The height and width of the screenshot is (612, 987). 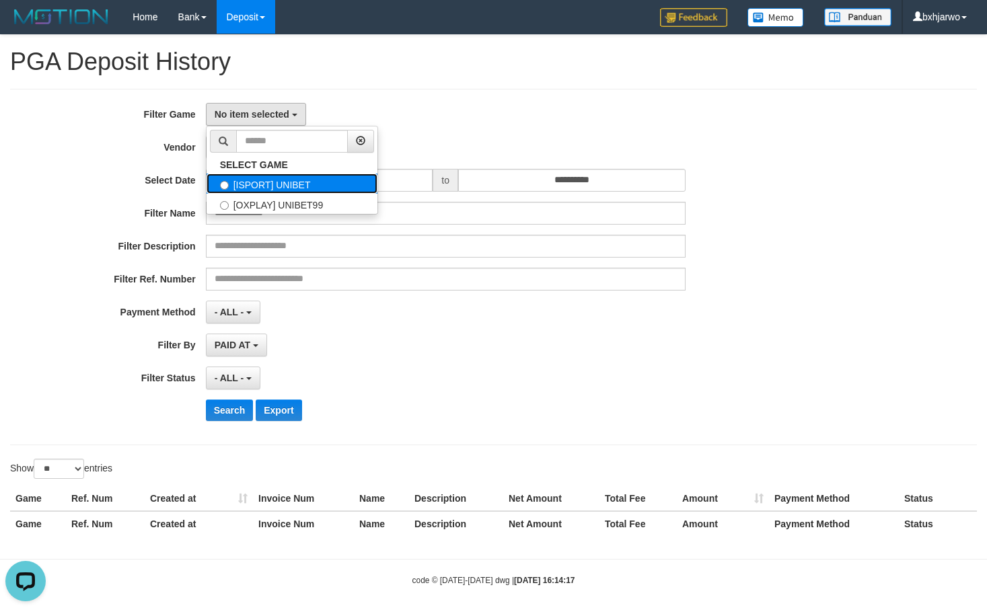 What do you see at coordinates (61, 469) in the screenshot?
I see `label: Show entries` at bounding box center [61, 469].